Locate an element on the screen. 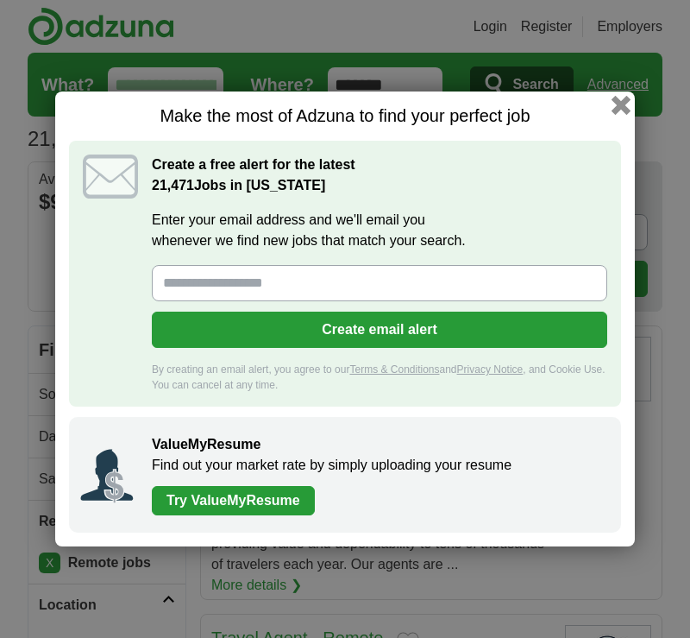 The height and width of the screenshot is (638, 690). button: Create email alert is located at coordinates (380, 330).